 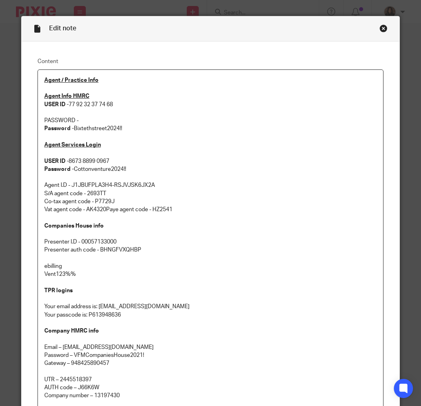 I want to click on p: 8673 8899 0967 Cottonventure2024!! Agent I.D - J1JBUFPLA3H4-RSJVJSK6JX2A S/A agent code - 2693TT ..., so click(x=211, y=177).